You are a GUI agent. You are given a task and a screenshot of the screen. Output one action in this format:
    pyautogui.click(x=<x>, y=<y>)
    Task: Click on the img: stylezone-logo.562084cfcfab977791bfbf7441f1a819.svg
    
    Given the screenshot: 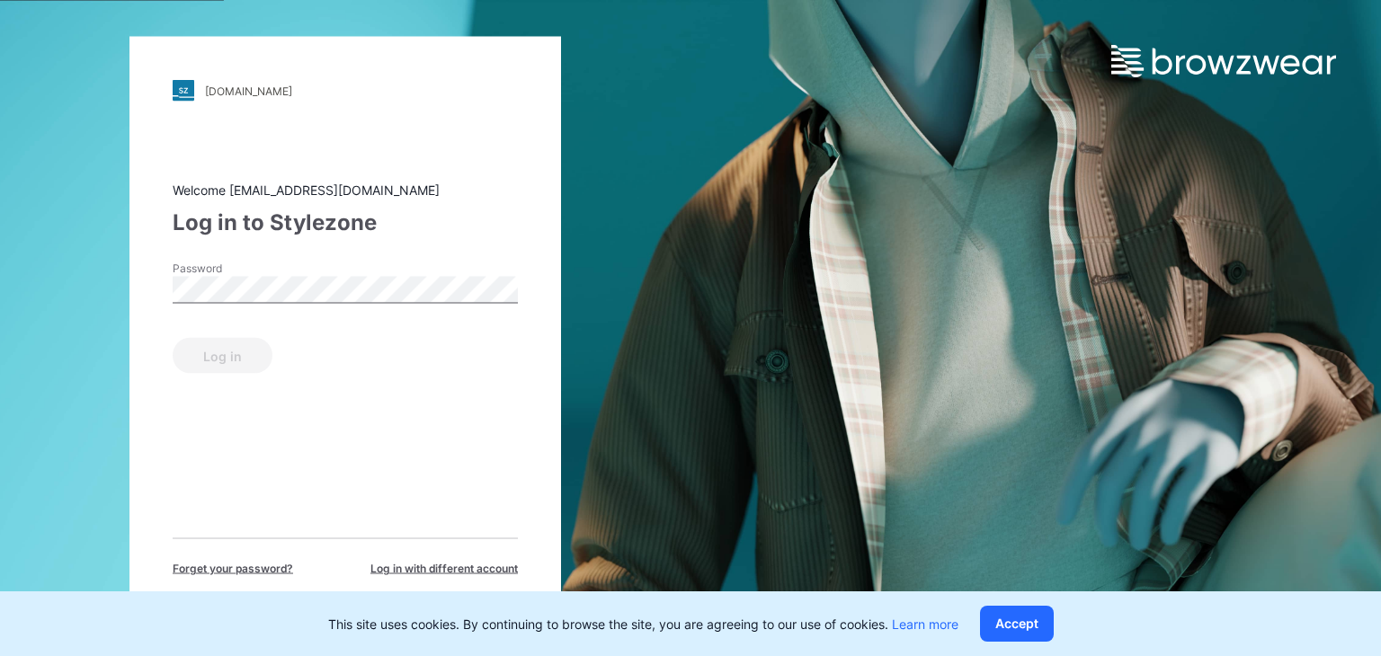 What is the action you would take?
    pyautogui.click(x=183, y=91)
    